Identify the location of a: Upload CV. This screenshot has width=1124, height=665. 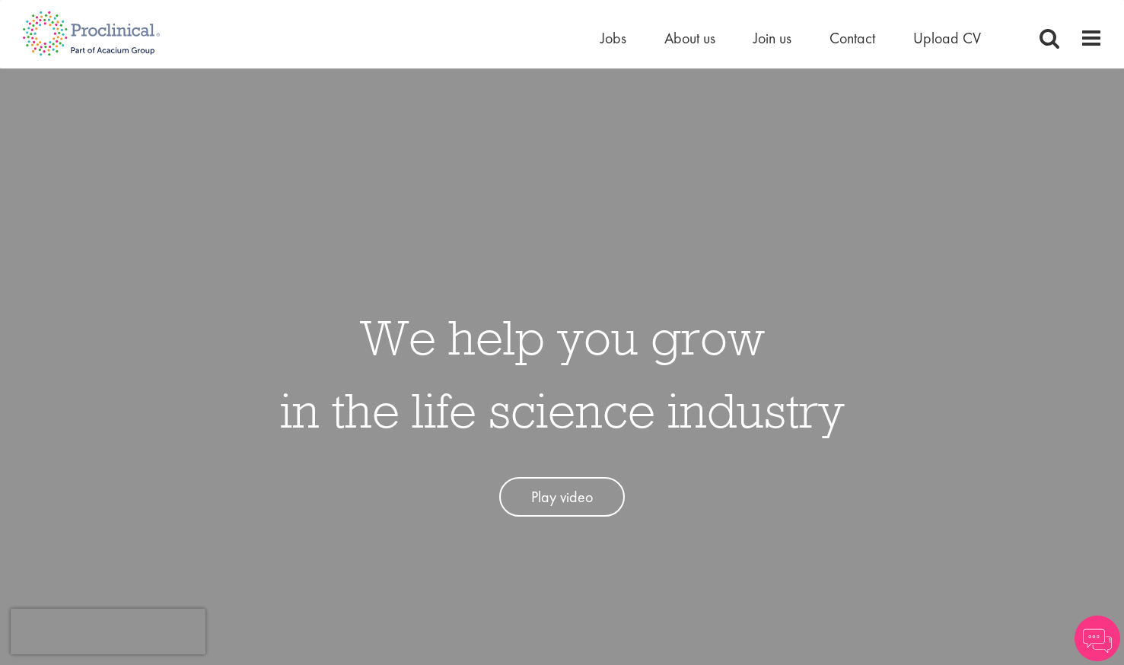
(946, 38).